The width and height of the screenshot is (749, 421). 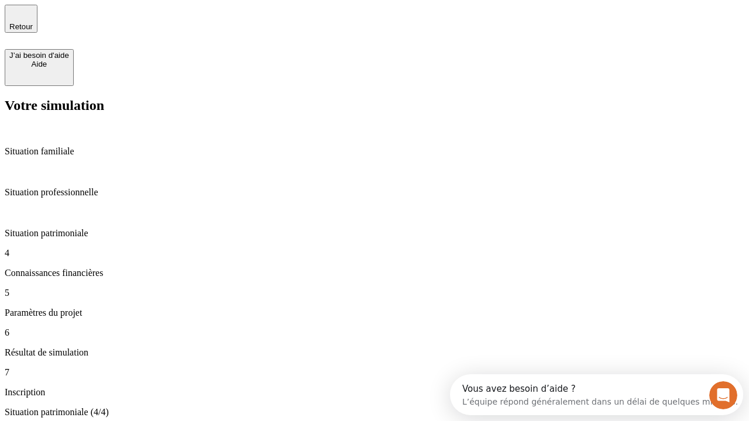 I want to click on div: L’équipe répond généralement dans un délai de quelques minutes., so click(x=150, y=25).